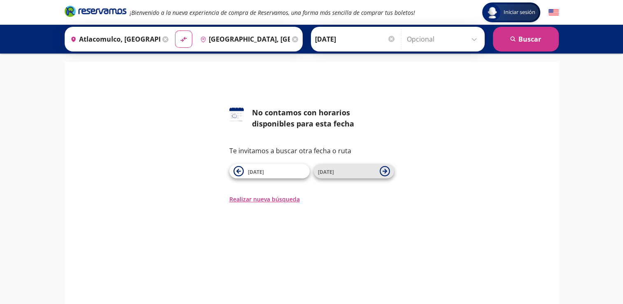 This screenshot has height=304, width=623. I want to click on input: Elegir Fecha, so click(355, 39).